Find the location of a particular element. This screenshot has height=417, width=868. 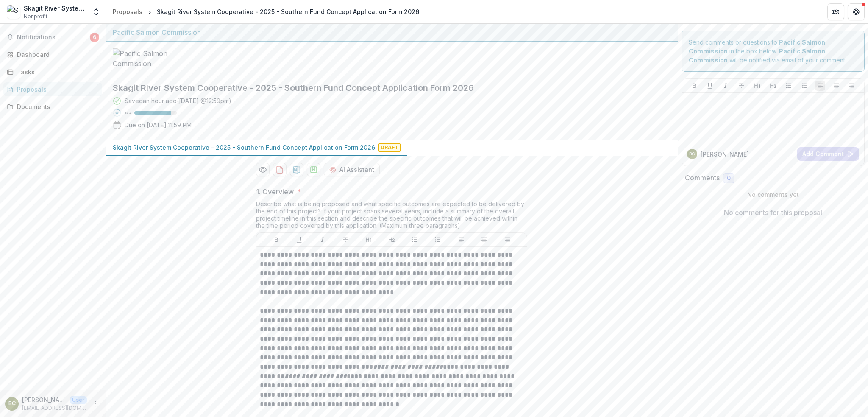

button: Preview 91233383-5892-4410-9eab-84633ed24984-0.pdf is located at coordinates (263, 170).